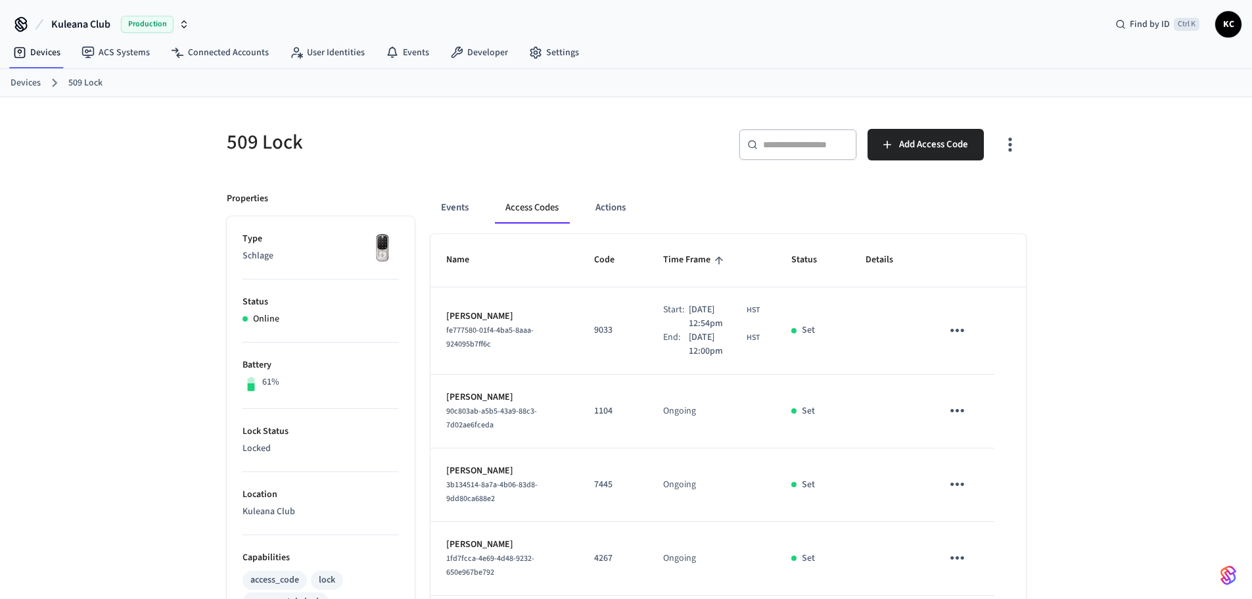 This screenshot has height=599, width=1252. What do you see at coordinates (613, 558) in the screenshot?
I see `p: 4267` at bounding box center [613, 558].